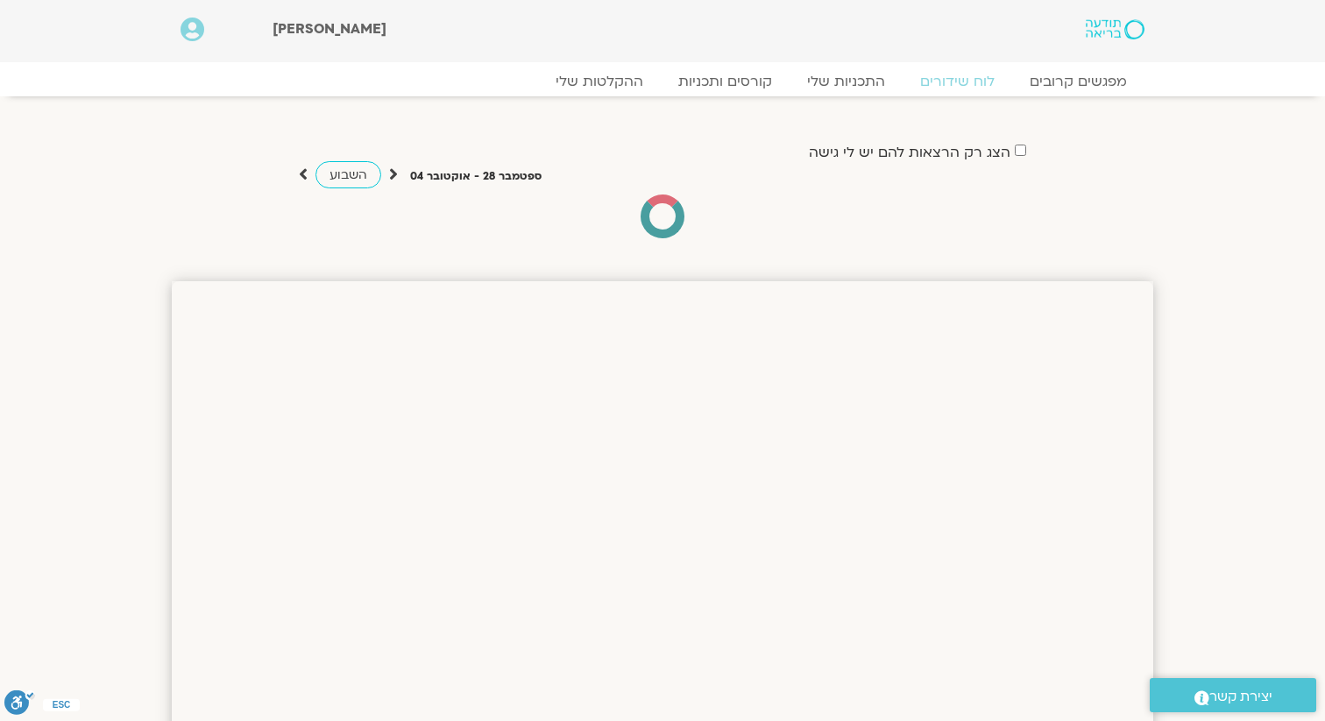  Describe the element at coordinates (1233, 695) in the screenshot. I see `a: יצירת קשר` at that location.